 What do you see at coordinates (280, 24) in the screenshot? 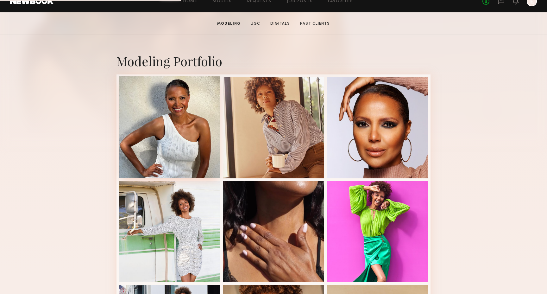
I see `a: Digitals` at bounding box center [280, 24].